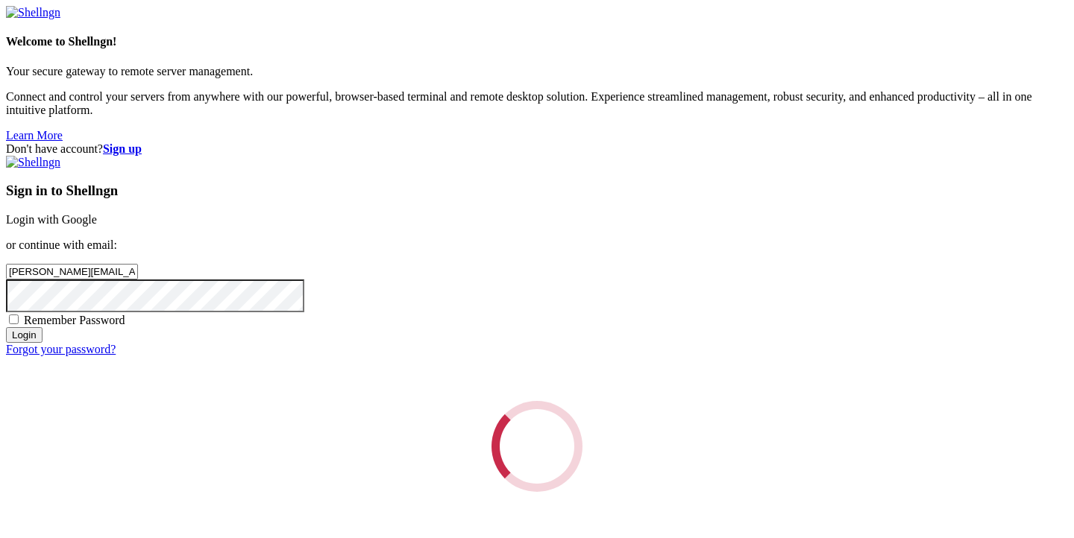  I want to click on div: Loading..., so click(537, 447).